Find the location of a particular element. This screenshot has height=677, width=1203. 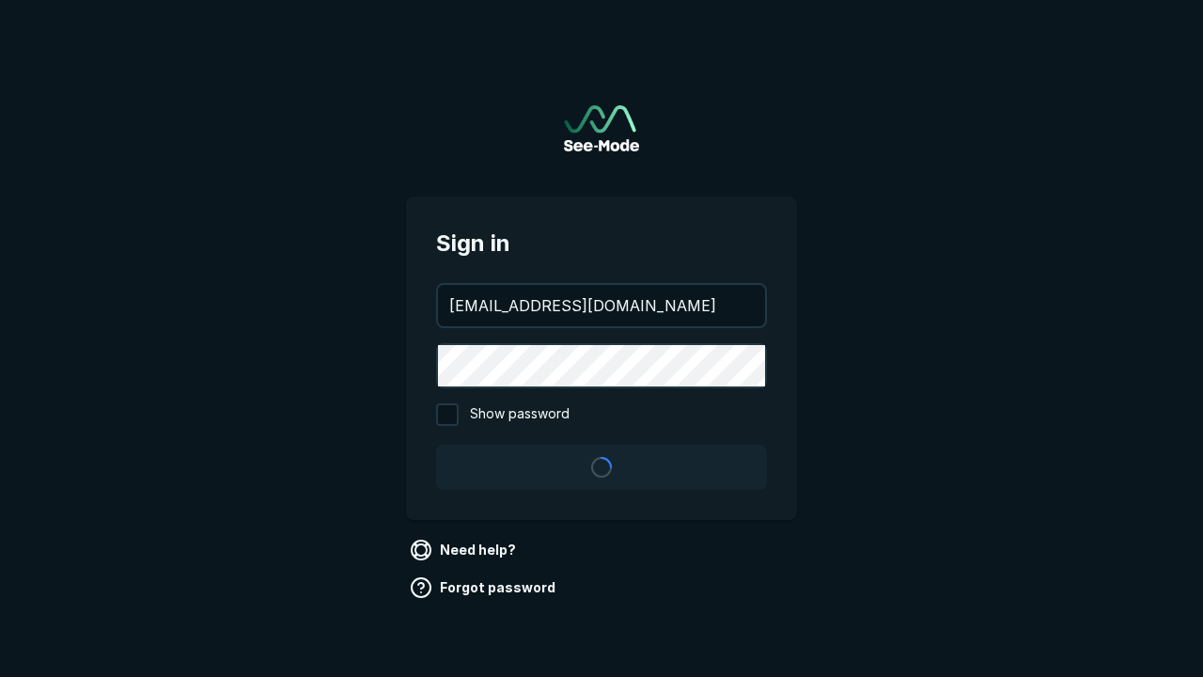

a: Need help? is located at coordinates (464, 550).